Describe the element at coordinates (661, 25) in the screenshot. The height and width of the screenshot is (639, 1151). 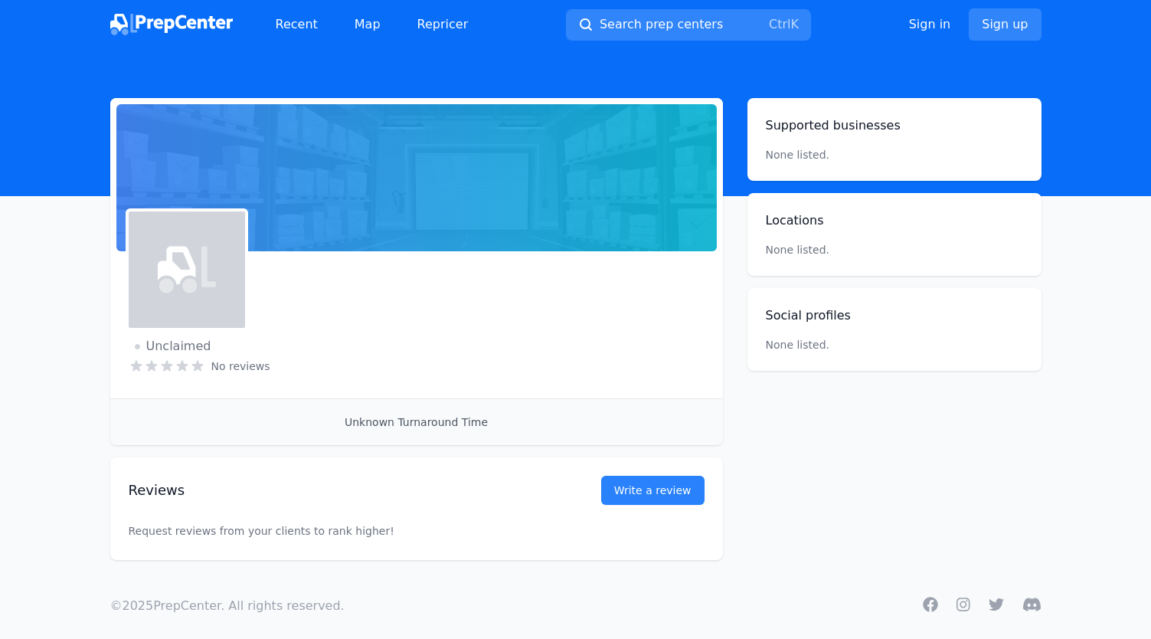
I see `span: Search prep centers` at that location.